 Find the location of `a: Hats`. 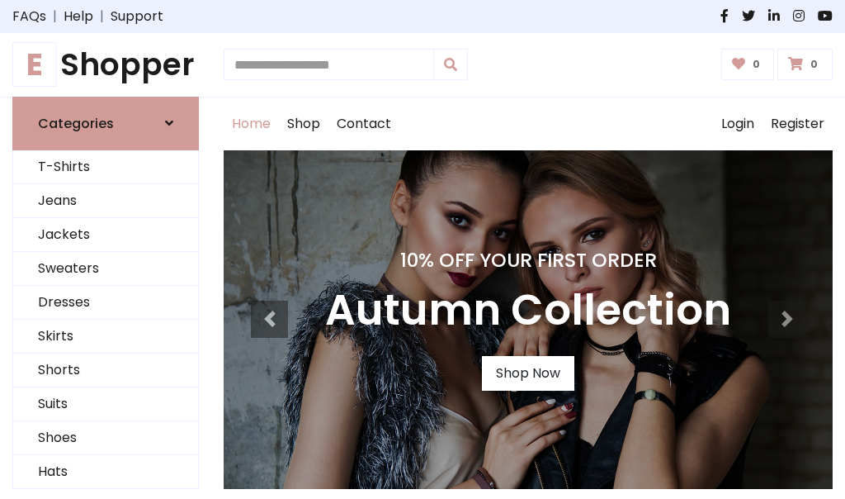

a: Hats is located at coordinates (106, 471).